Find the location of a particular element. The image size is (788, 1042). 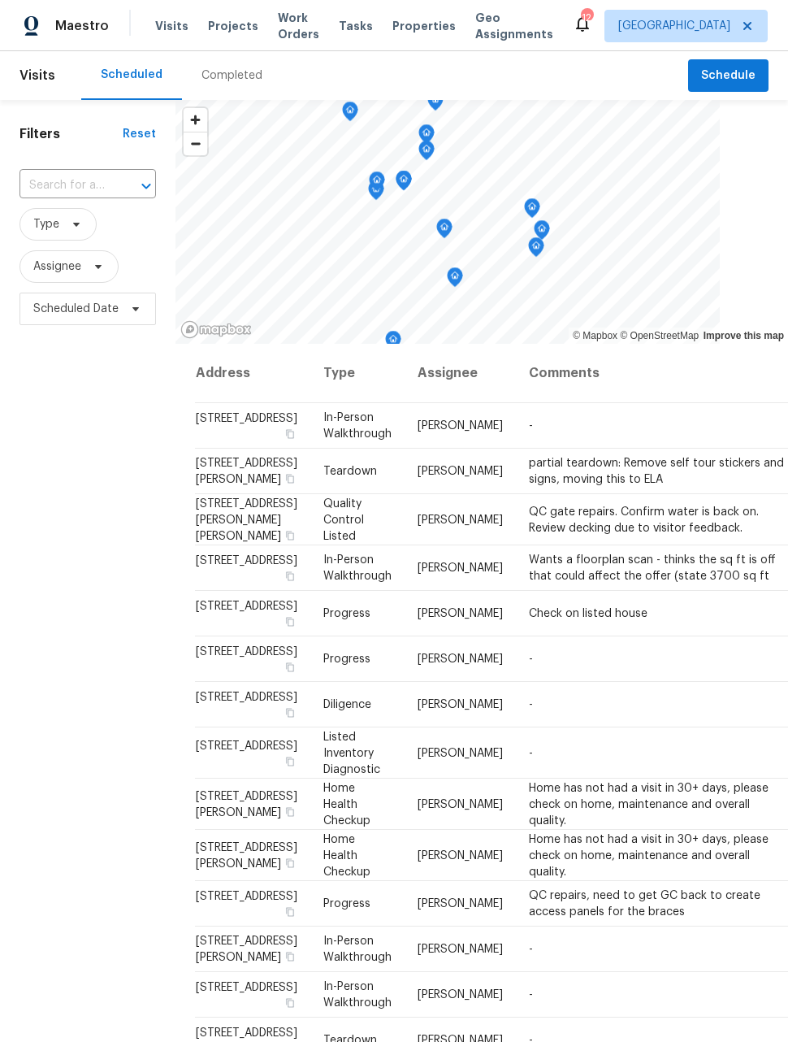

span: Quality Control Listed is located at coordinates (344, 519).